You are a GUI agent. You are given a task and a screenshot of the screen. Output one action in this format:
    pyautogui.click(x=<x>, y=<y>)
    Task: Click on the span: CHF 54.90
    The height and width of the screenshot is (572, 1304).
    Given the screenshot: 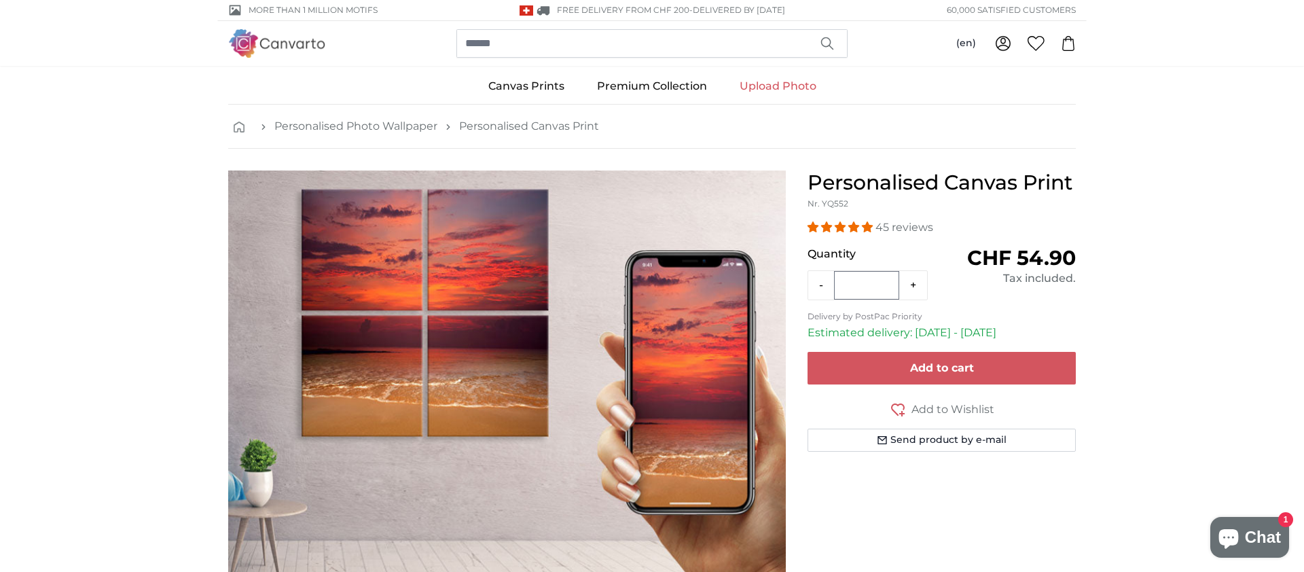 What is the action you would take?
    pyautogui.click(x=1022, y=257)
    